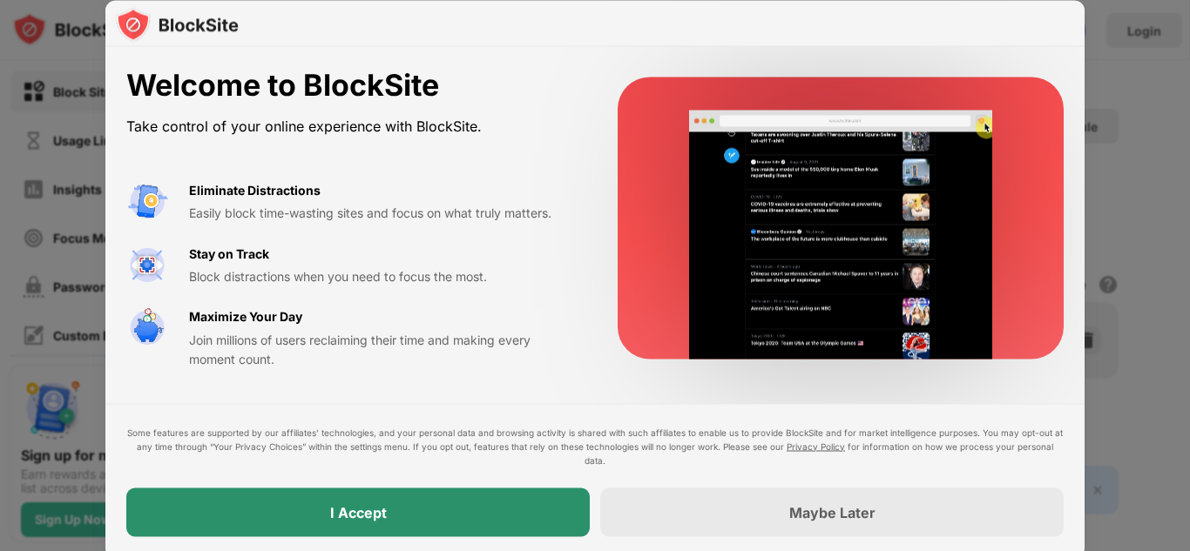  Describe the element at coordinates (351, 85) in the screenshot. I see `div: Welcome to BlockSite` at that location.